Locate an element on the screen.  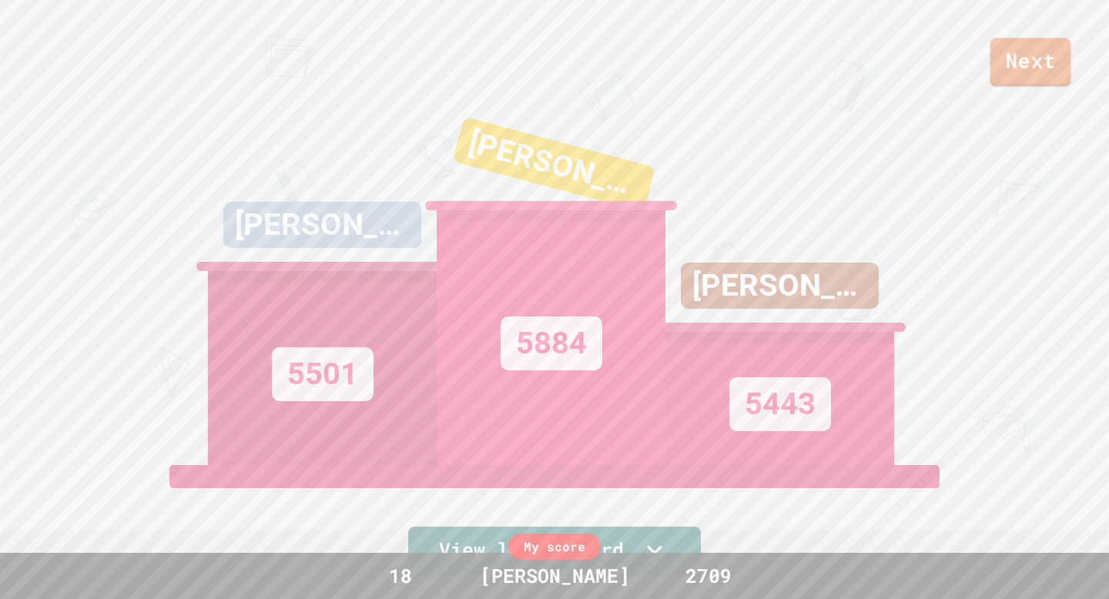
div: 5884 is located at coordinates (551, 343).